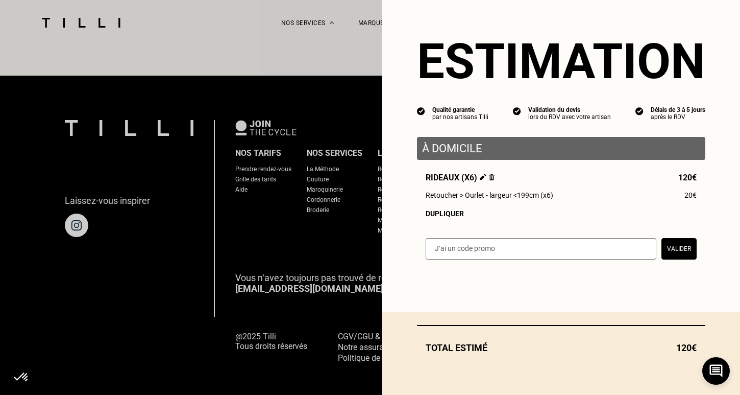  I want to click on div: Validation du devis, so click(570, 110).